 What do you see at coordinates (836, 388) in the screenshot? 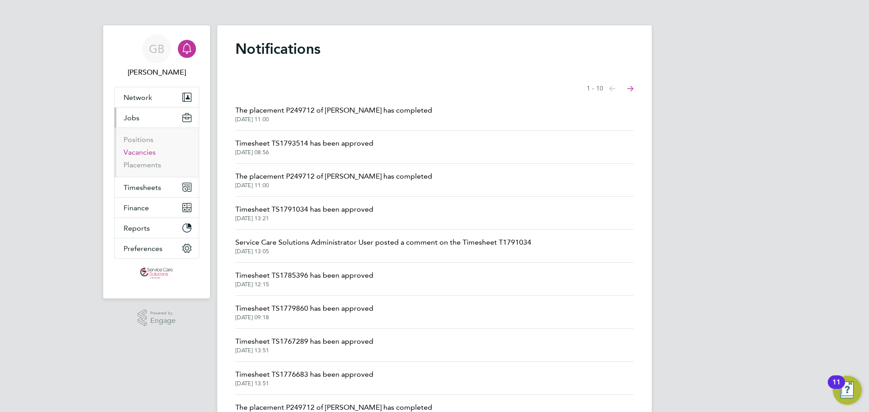
I see `div: 11` at bounding box center [836, 388].